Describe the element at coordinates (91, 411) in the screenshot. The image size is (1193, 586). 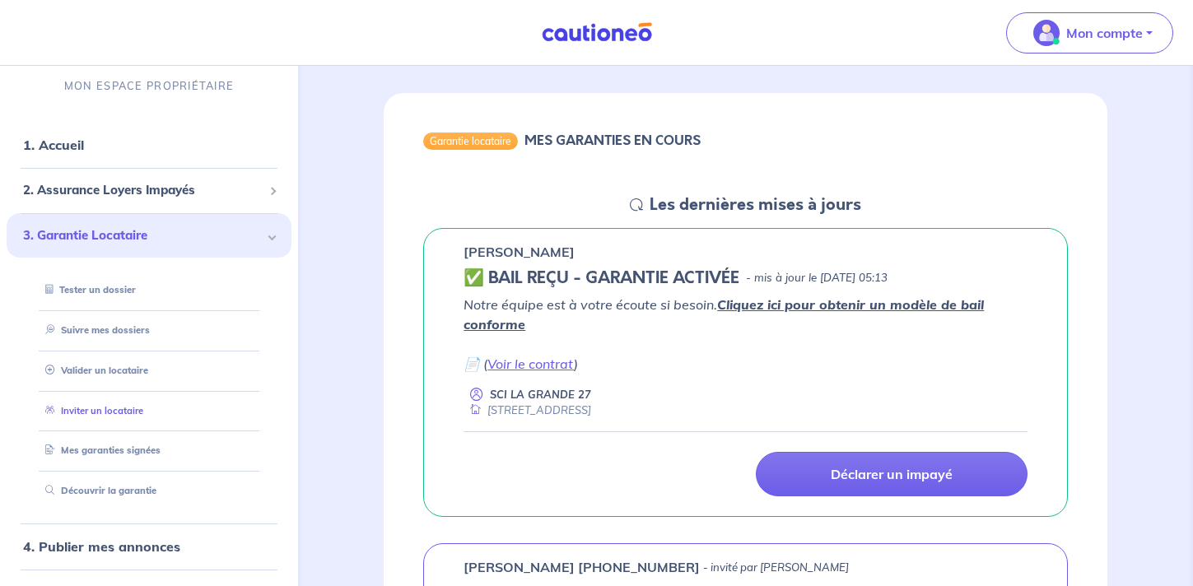
I see `a: Inviter un locataire` at that location.